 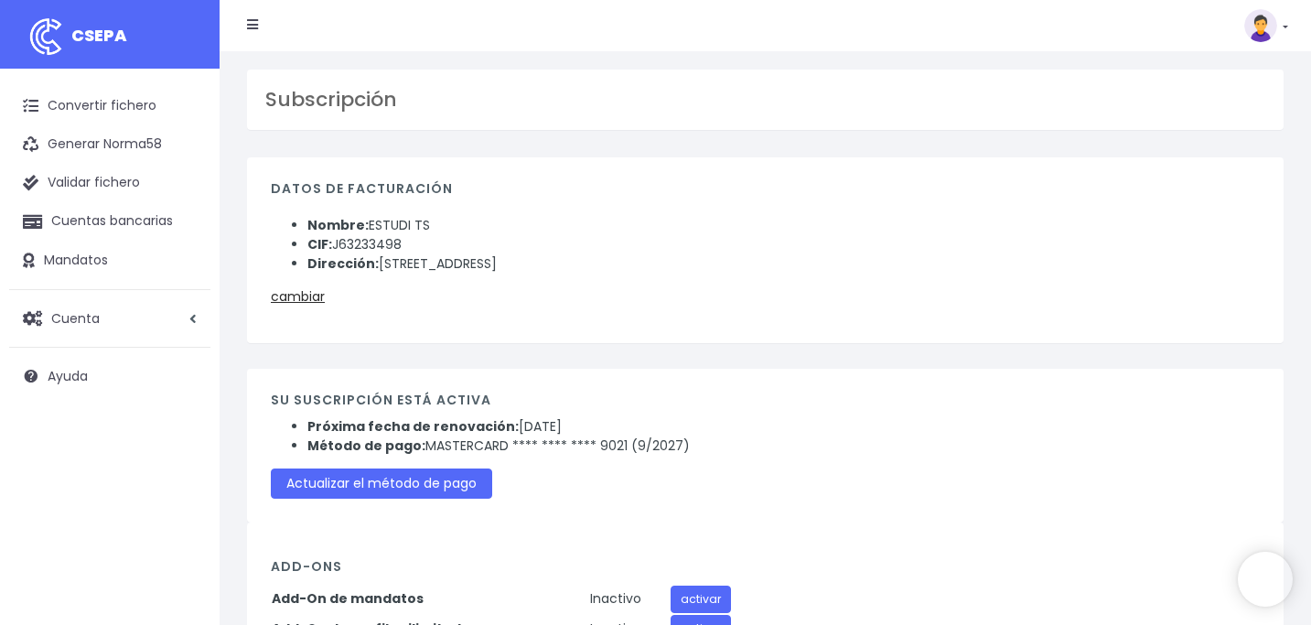 I want to click on strong: Próxima fecha de renovación:, so click(x=412, y=426).